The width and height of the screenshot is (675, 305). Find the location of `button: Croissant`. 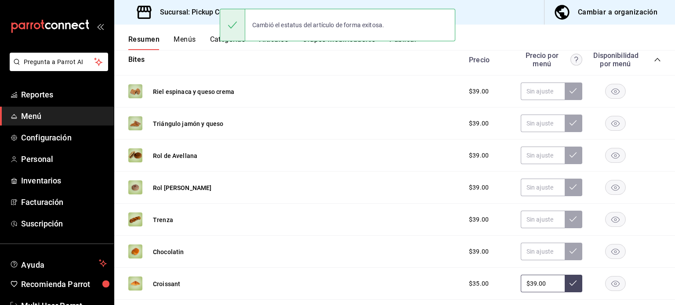

button: Croissant is located at coordinates (166, 284).